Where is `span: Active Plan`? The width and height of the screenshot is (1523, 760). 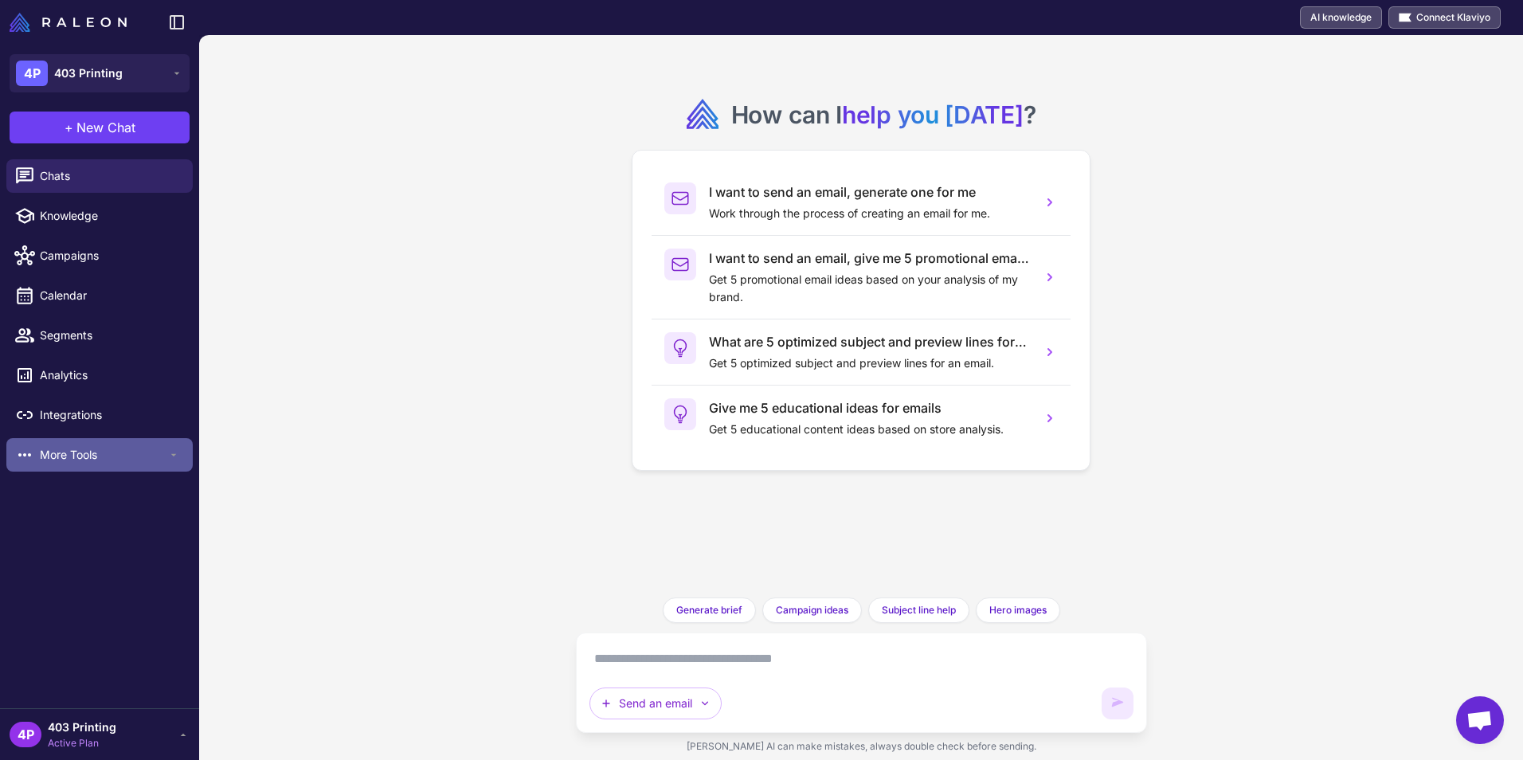 span: Active Plan is located at coordinates (82, 743).